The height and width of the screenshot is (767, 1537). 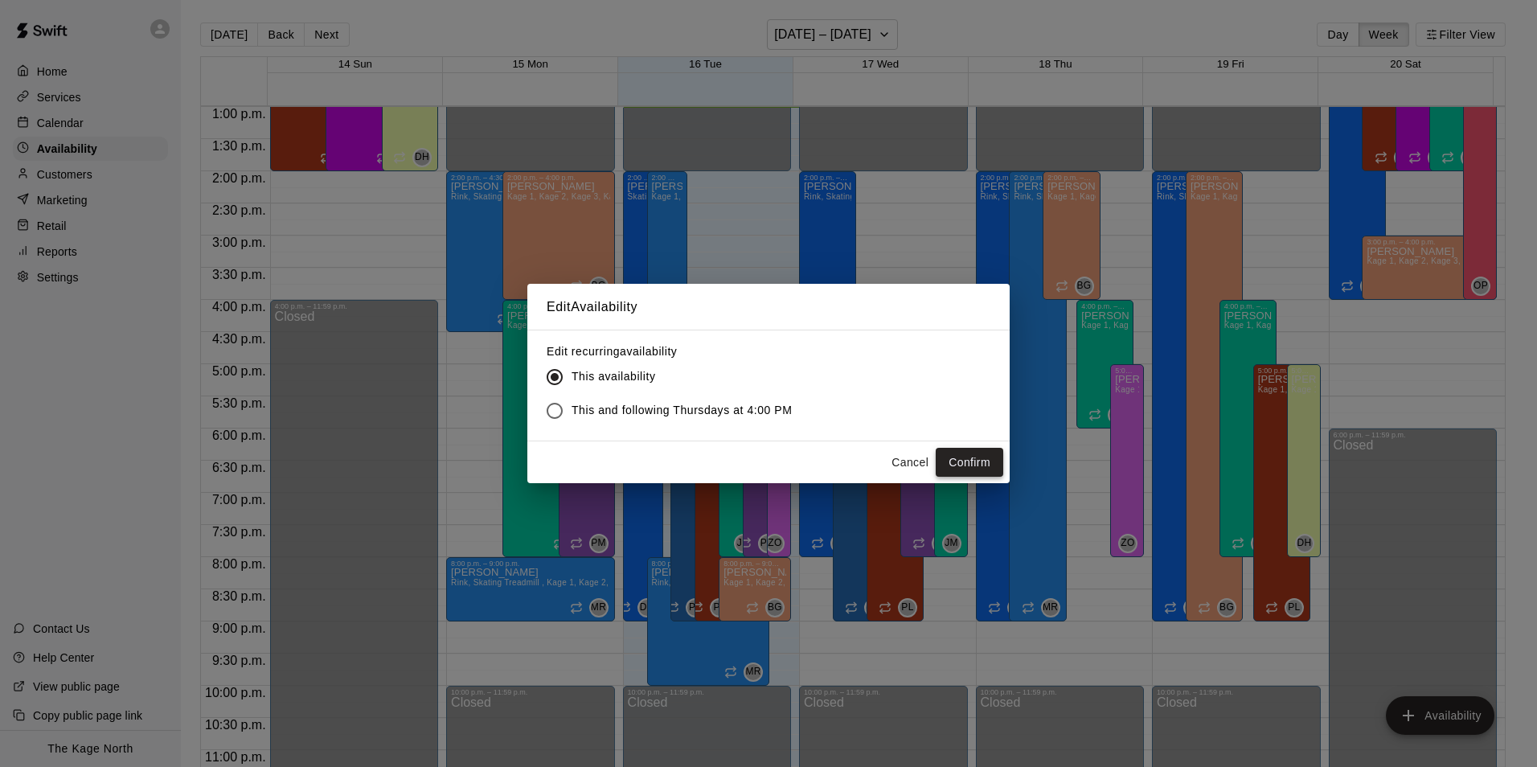 I want to click on label: Edit recurring availability, so click(x=676, y=351).